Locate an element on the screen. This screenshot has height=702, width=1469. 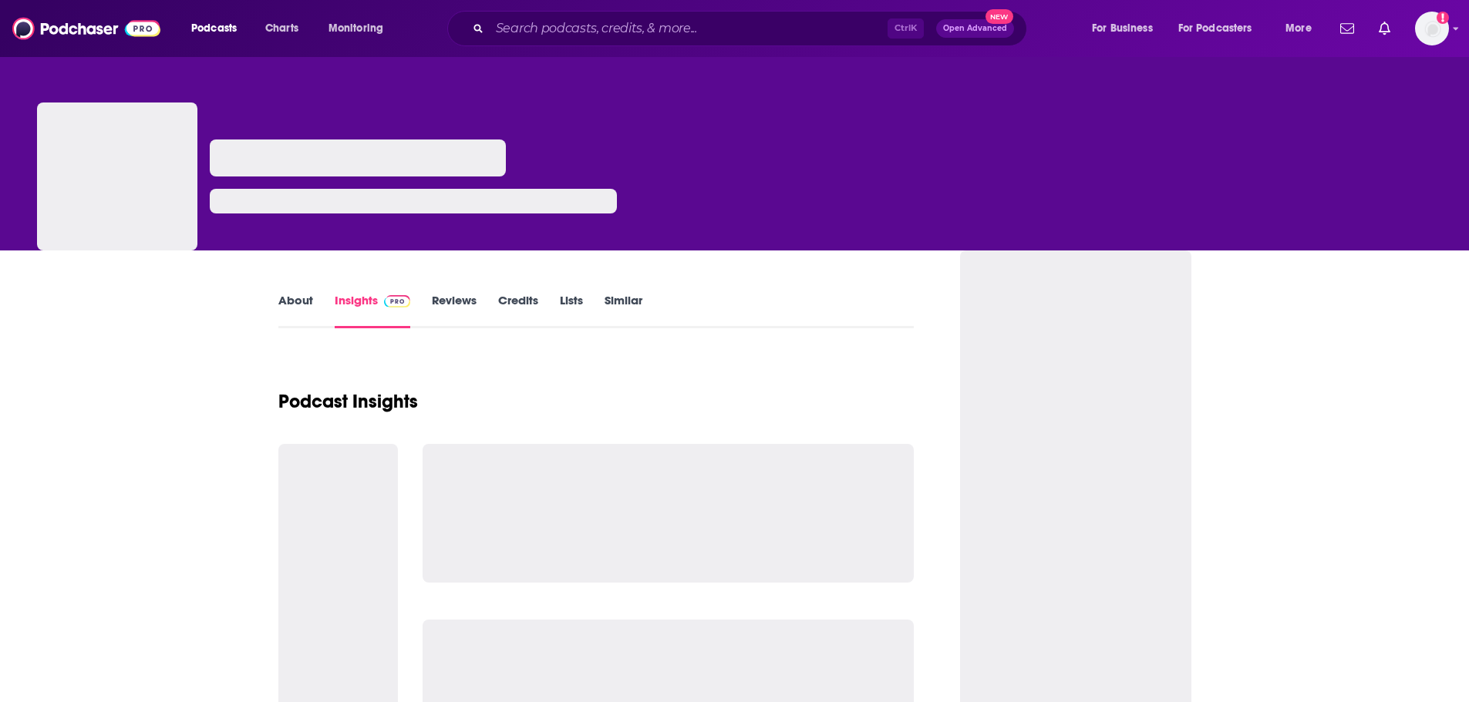
a: Charts is located at coordinates (281, 29).